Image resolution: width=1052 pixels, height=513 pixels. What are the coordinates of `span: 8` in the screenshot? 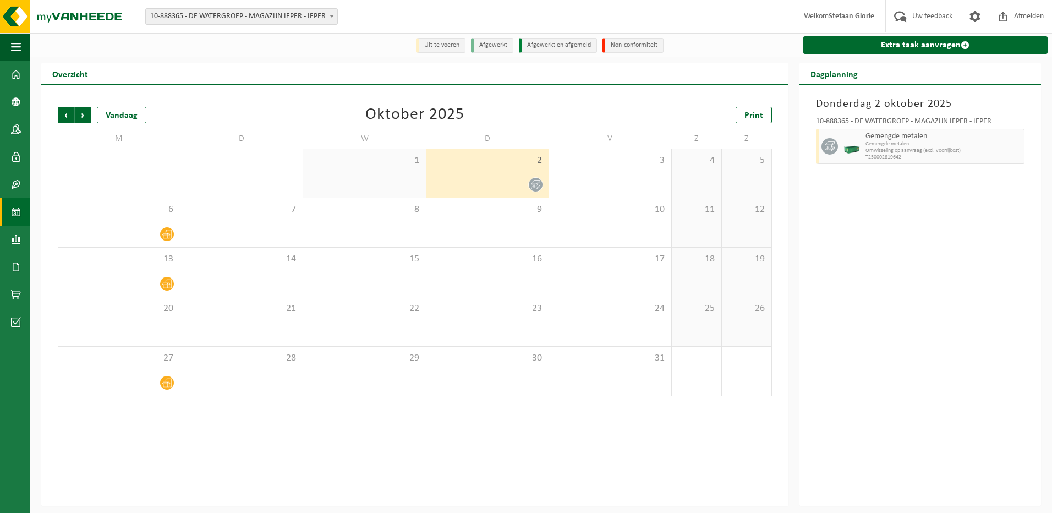 It's located at (364, 210).